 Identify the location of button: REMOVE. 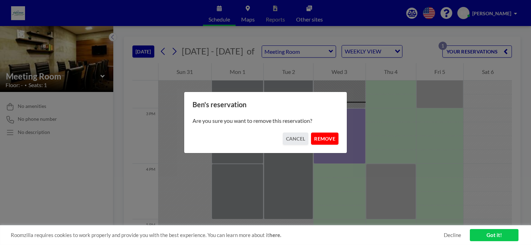
(324, 139).